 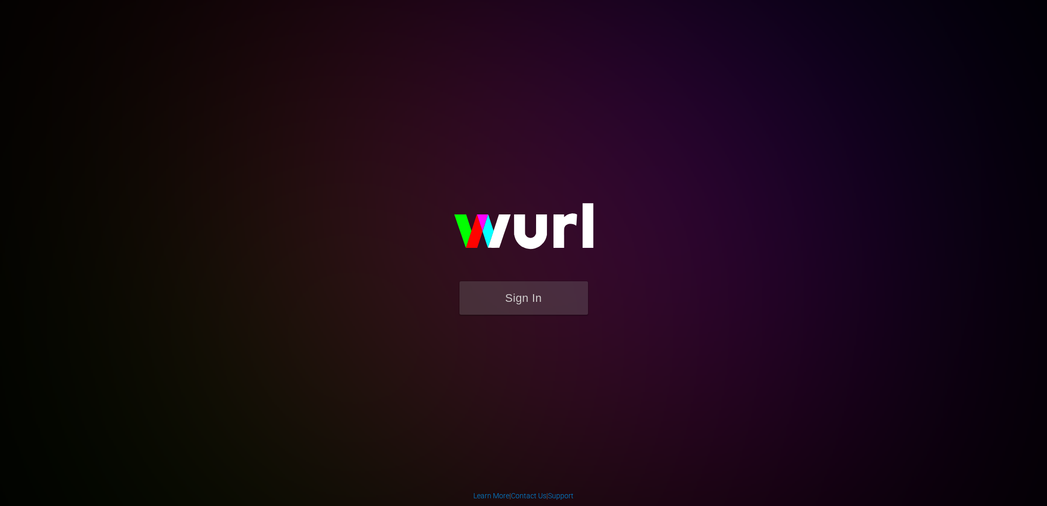 I want to click on a: Contact Us, so click(x=528, y=495).